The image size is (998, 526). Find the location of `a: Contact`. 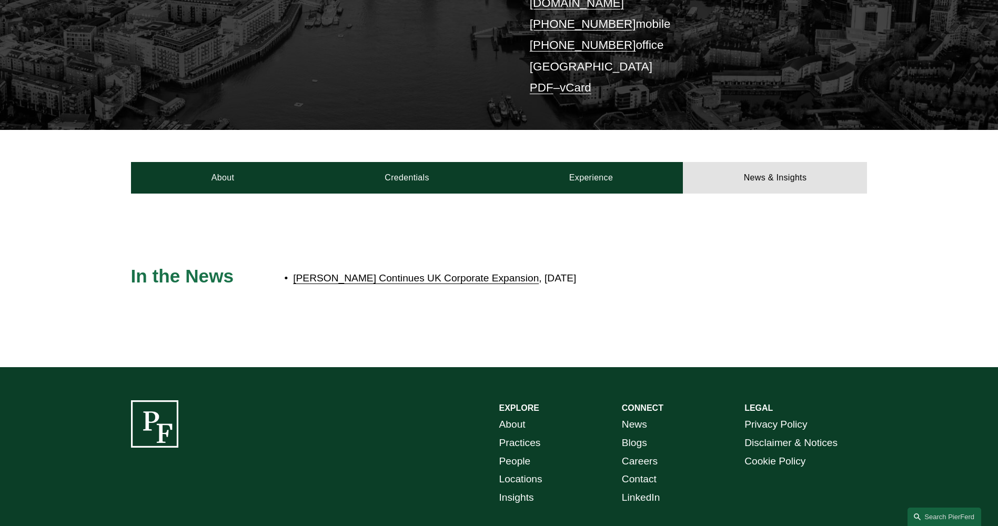

a: Contact is located at coordinates (639, 479).